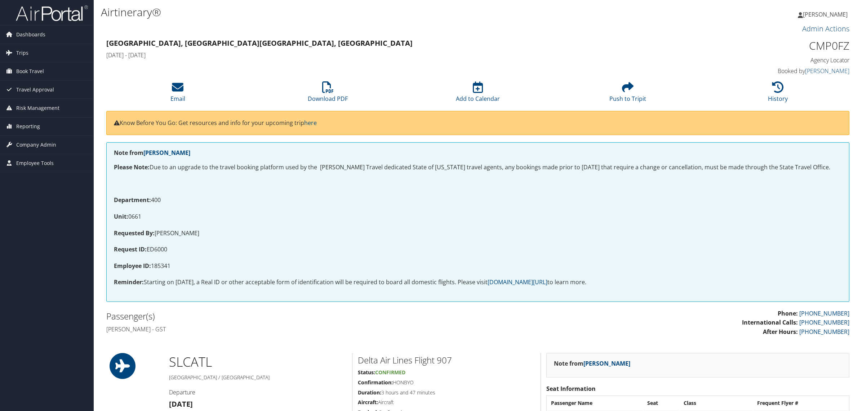 The height and width of the screenshot is (411, 862). What do you see at coordinates (447, 383) in the screenshot?
I see `h5: HONBYO` at bounding box center [447, 383].